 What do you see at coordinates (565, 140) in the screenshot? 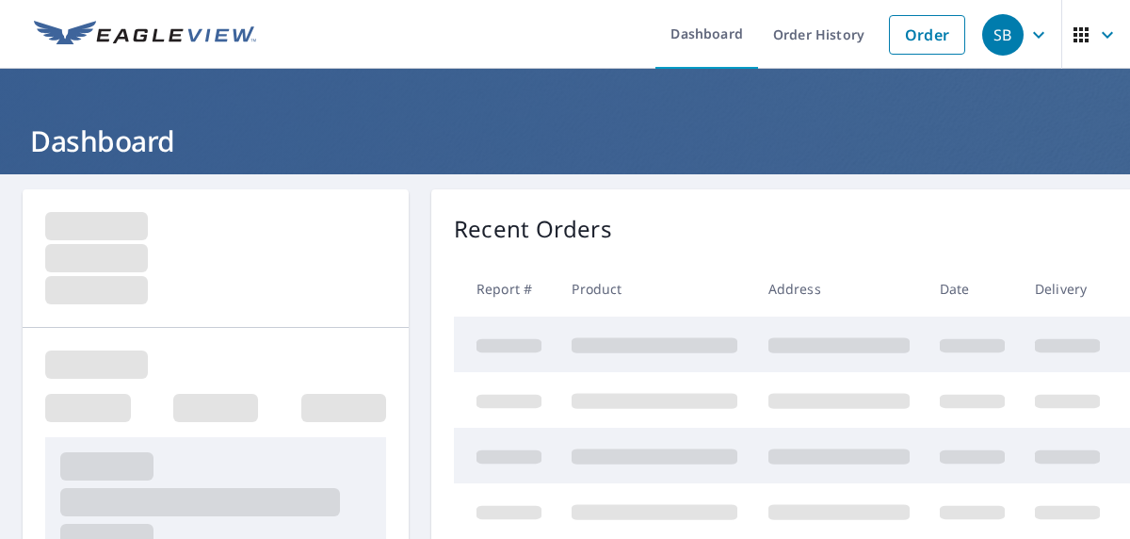
I see `h1: Dashboard` at bounding box center [565, 140].